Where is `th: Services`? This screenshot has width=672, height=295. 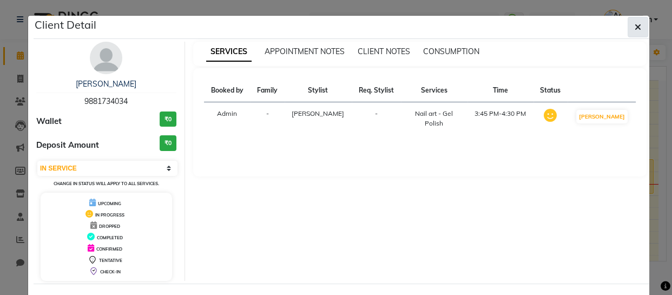
th: Services is located at coordinates (434, 90).